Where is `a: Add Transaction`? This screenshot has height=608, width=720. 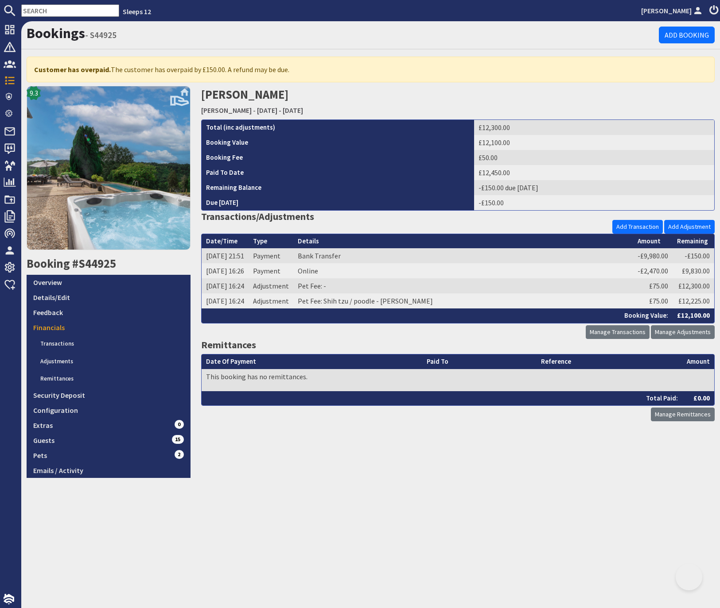
a: Add Transaction is located at coordinates (637, 227).